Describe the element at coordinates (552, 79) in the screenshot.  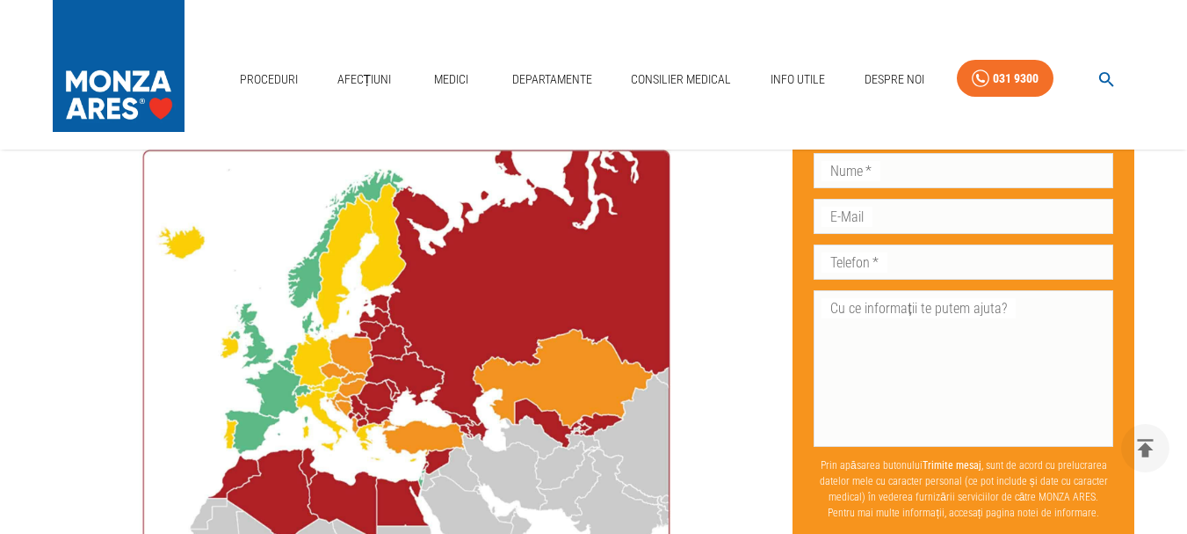
I see `a: Departamente` at that location.